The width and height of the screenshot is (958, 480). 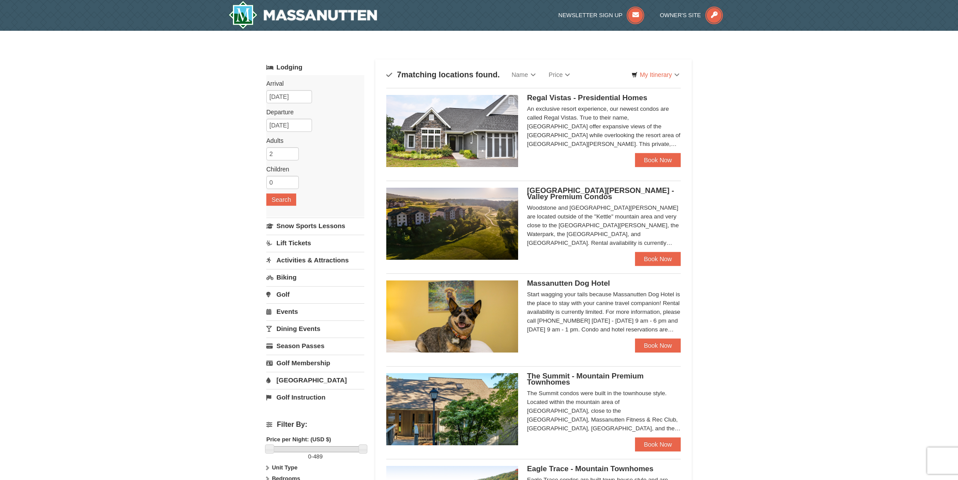 I want to click on a: Price, so click(x=560, y=75).